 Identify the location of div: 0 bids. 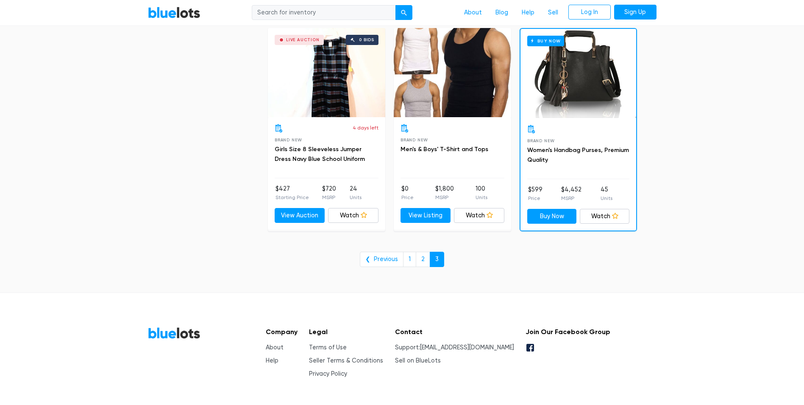
(367, 40).